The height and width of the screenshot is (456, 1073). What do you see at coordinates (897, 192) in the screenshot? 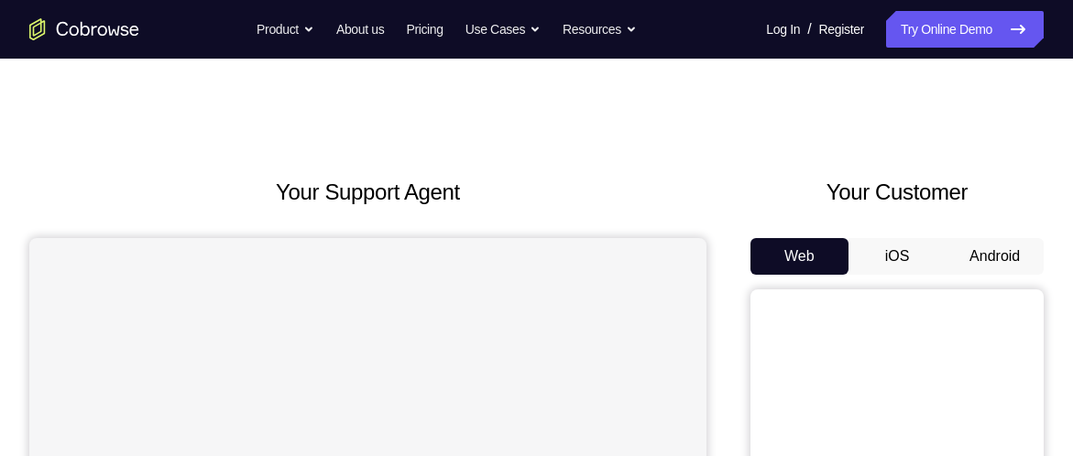
I see `h2: Your Customer` at bounding box center [897, 192].